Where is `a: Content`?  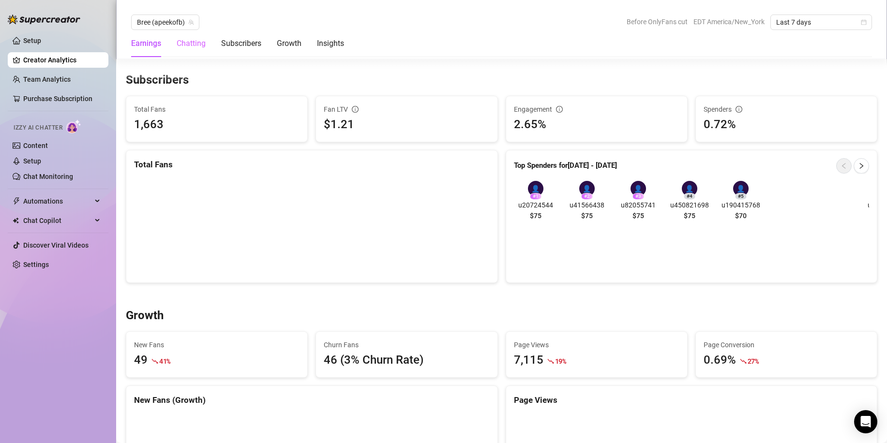 a: Content is located at coordinates (35, 146).